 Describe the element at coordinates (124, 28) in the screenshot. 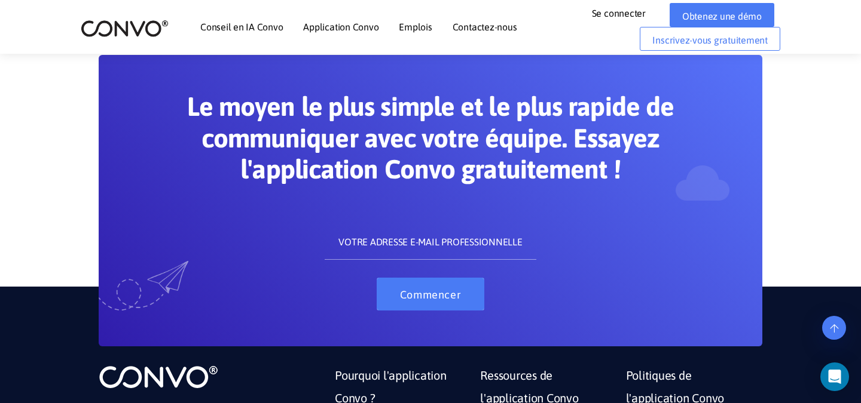

I see `img: logo_2.png` at that location.